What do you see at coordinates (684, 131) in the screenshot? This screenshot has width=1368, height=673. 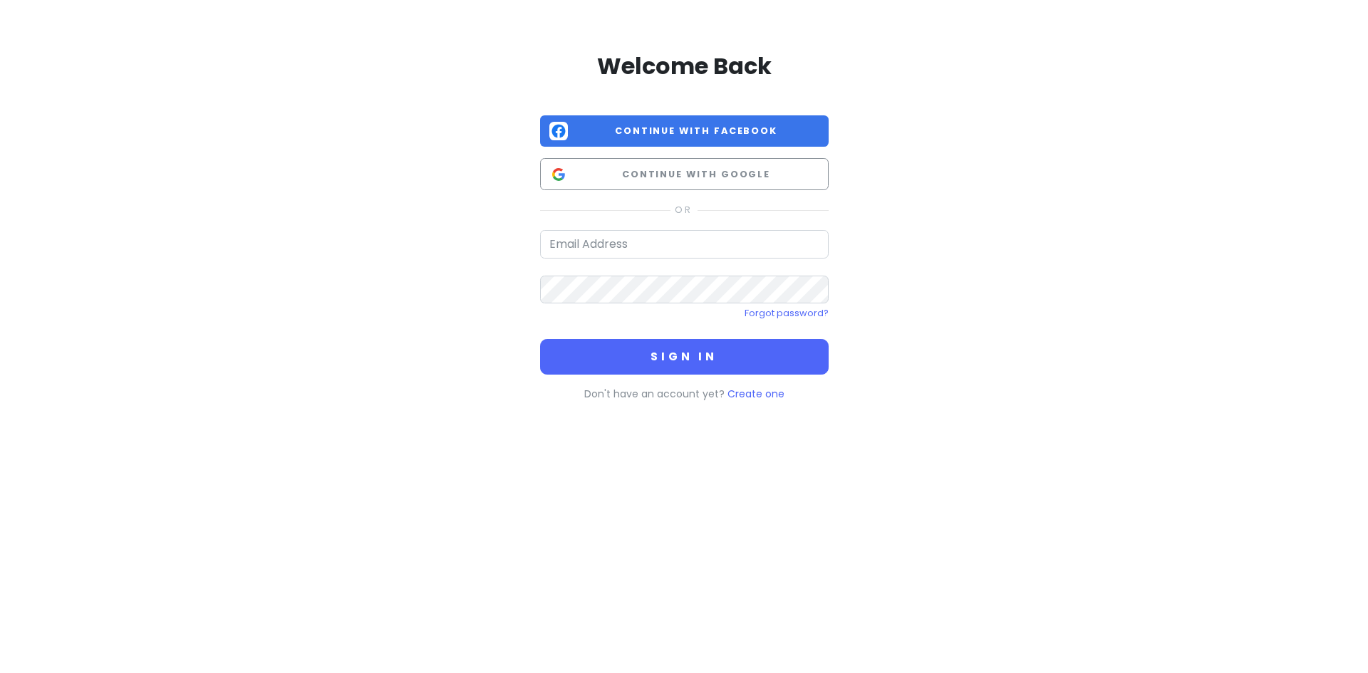 I see `button: Continue with Facebook` at bounding box center [684, 131].